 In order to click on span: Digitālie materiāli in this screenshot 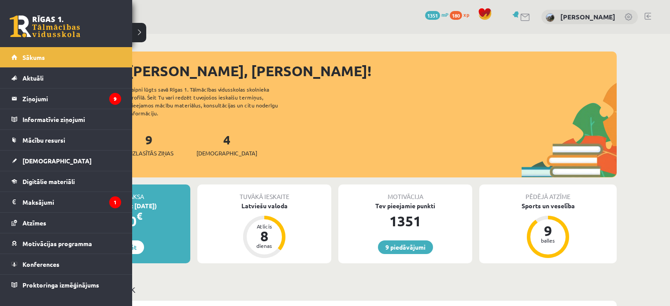, I will do `click(48, 181)`.